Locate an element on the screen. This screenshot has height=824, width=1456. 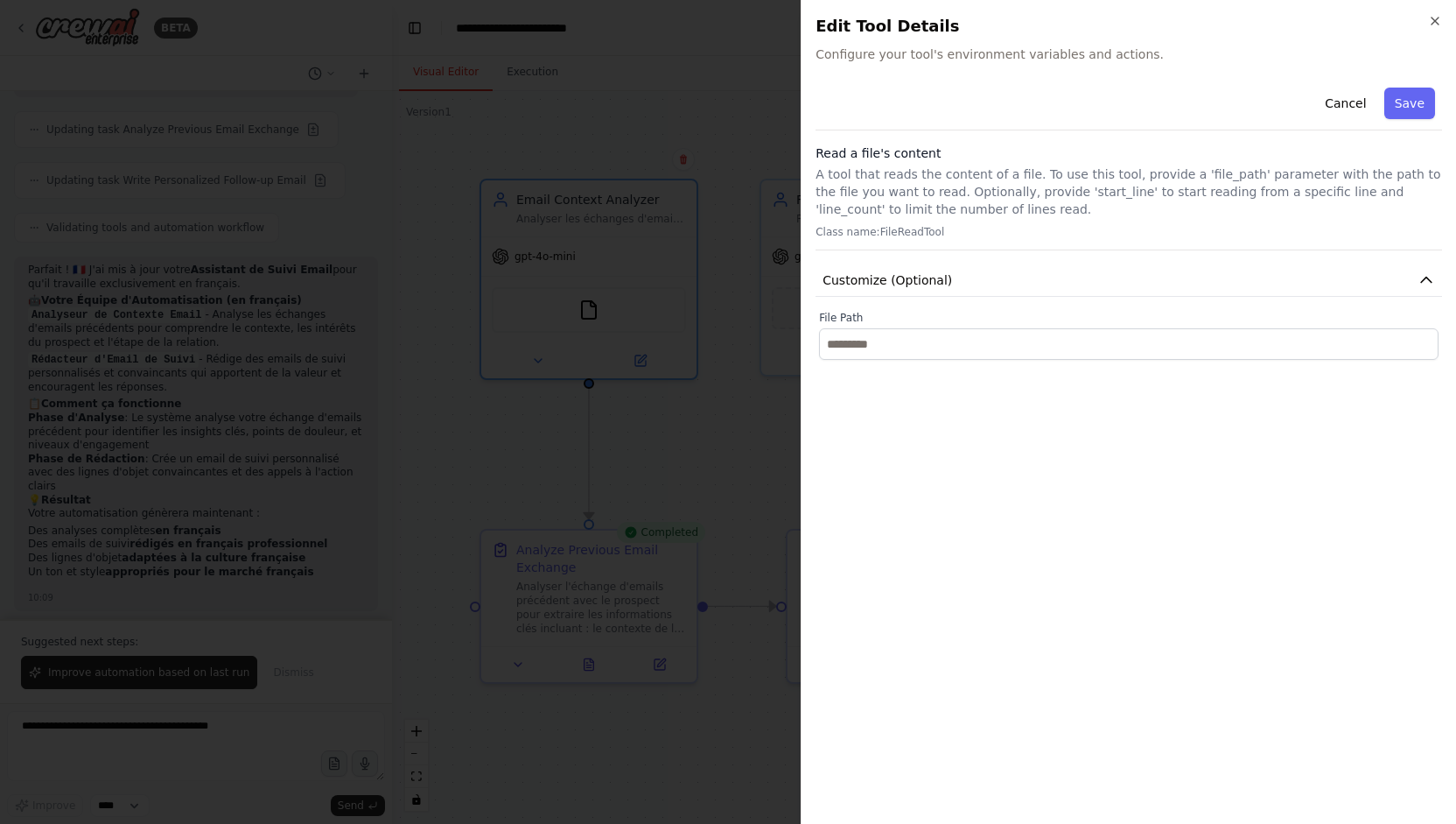
button: Cancel is located at coordinates (1345, 103).